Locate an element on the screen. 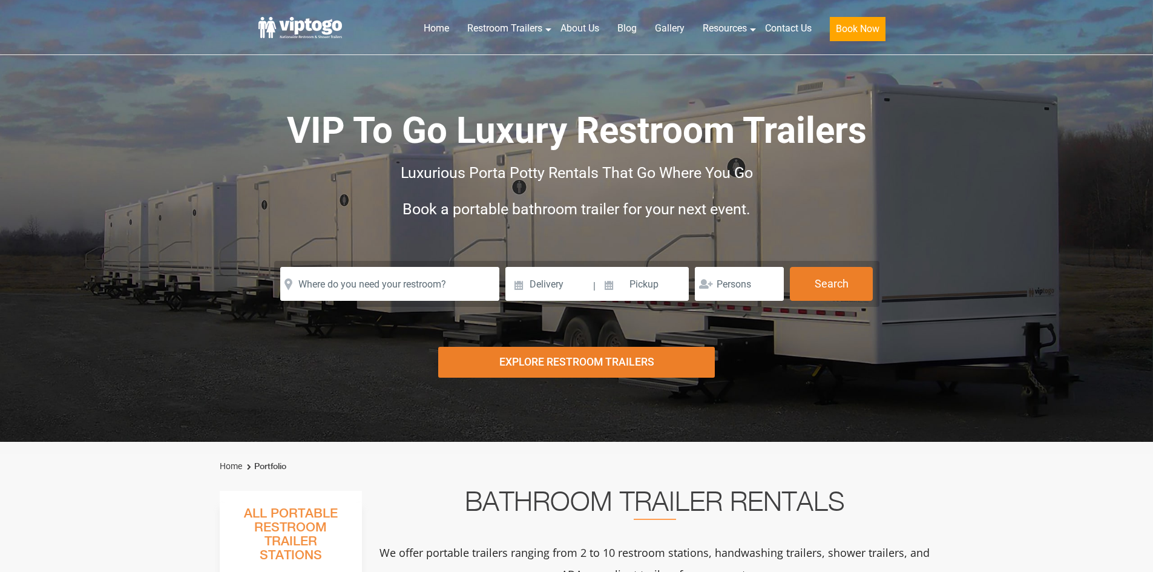 Image resolution: width=1153 pixels, height=572 pixels. a: About Us is located at coordinates (580, 28).